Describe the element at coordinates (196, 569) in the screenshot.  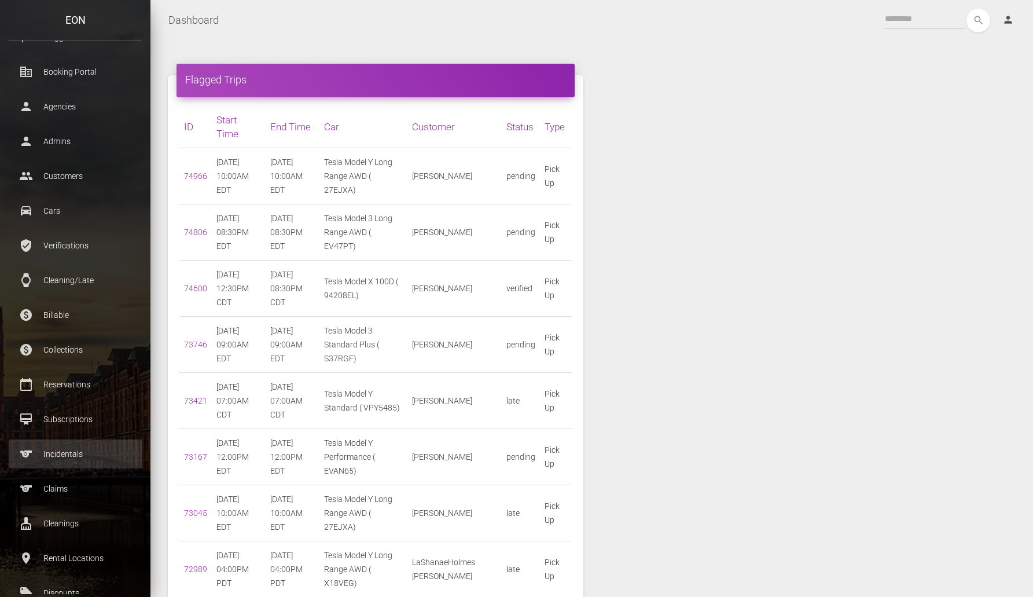
I see `a: 72989` at that location.